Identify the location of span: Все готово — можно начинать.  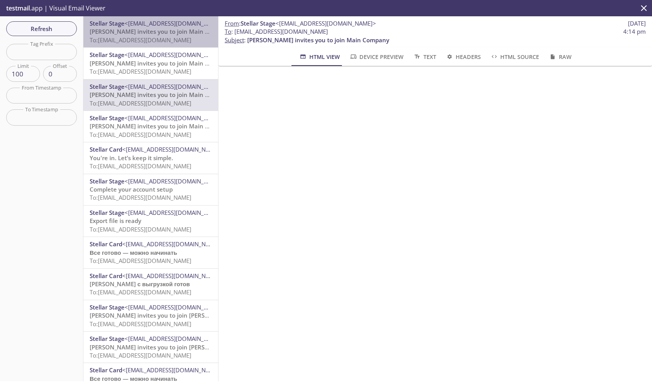
(133, 253).